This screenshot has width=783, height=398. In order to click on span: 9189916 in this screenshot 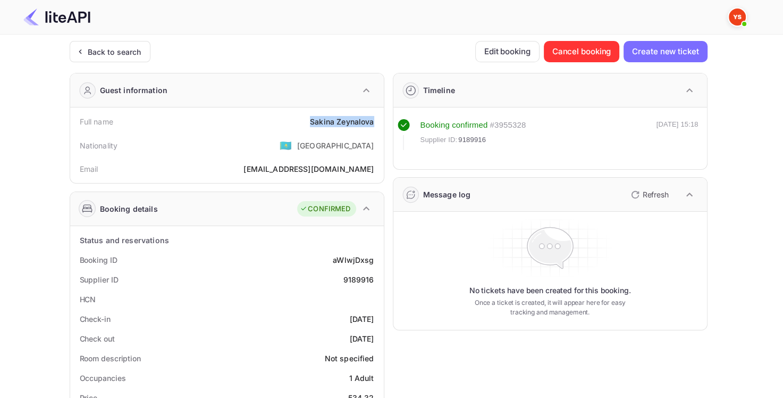, I will do `click(472, 140)`.